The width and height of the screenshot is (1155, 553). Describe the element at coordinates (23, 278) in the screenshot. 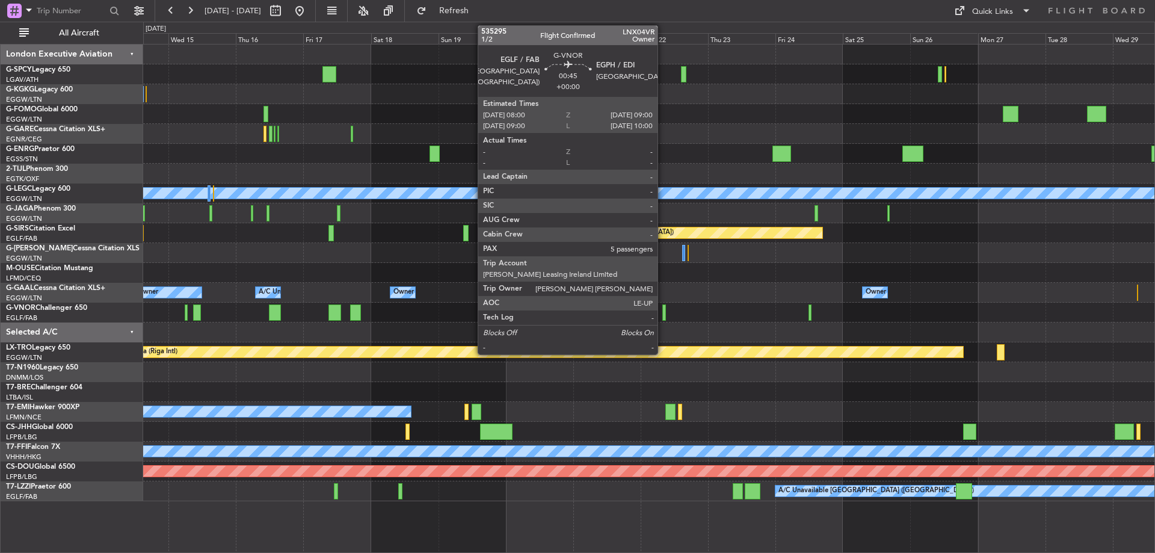

I see `a: LFMD/CEQ` at that location.